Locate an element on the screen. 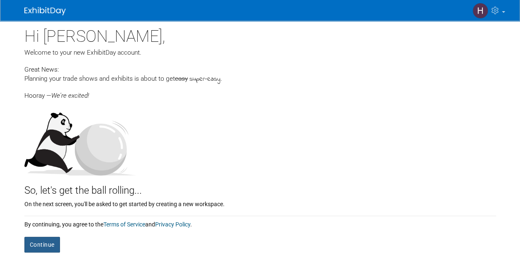  span: super-easy is located at coordinates (205, 79).